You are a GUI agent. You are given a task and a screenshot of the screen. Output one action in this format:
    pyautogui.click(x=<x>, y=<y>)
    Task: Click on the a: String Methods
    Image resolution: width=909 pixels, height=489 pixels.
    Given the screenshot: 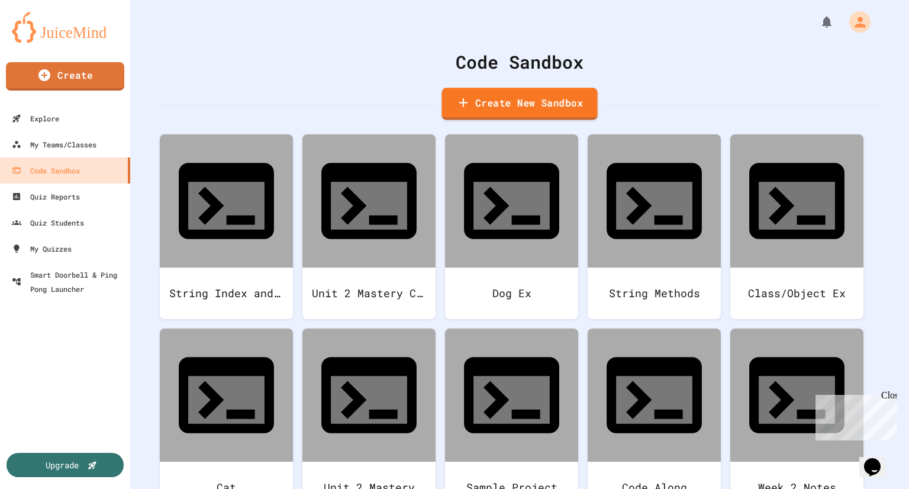 What is the action you would take?
    pyautogui.click(x=654, y=227)
    